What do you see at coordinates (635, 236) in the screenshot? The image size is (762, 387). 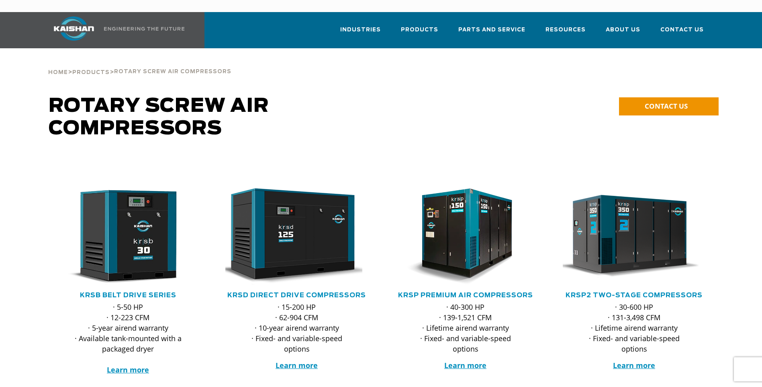 I see `div: krsp350` at bounding box center [635, 236].